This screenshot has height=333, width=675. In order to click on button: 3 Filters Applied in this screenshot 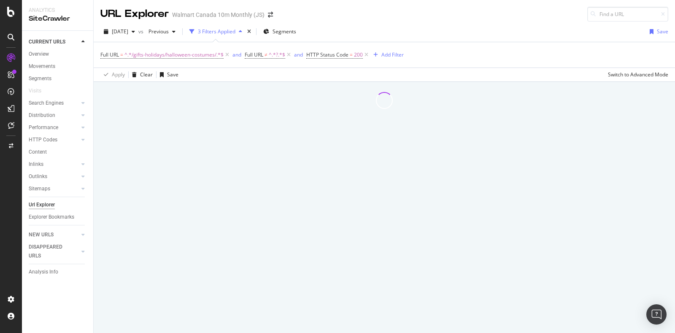, I will do `click(216, 32)`.